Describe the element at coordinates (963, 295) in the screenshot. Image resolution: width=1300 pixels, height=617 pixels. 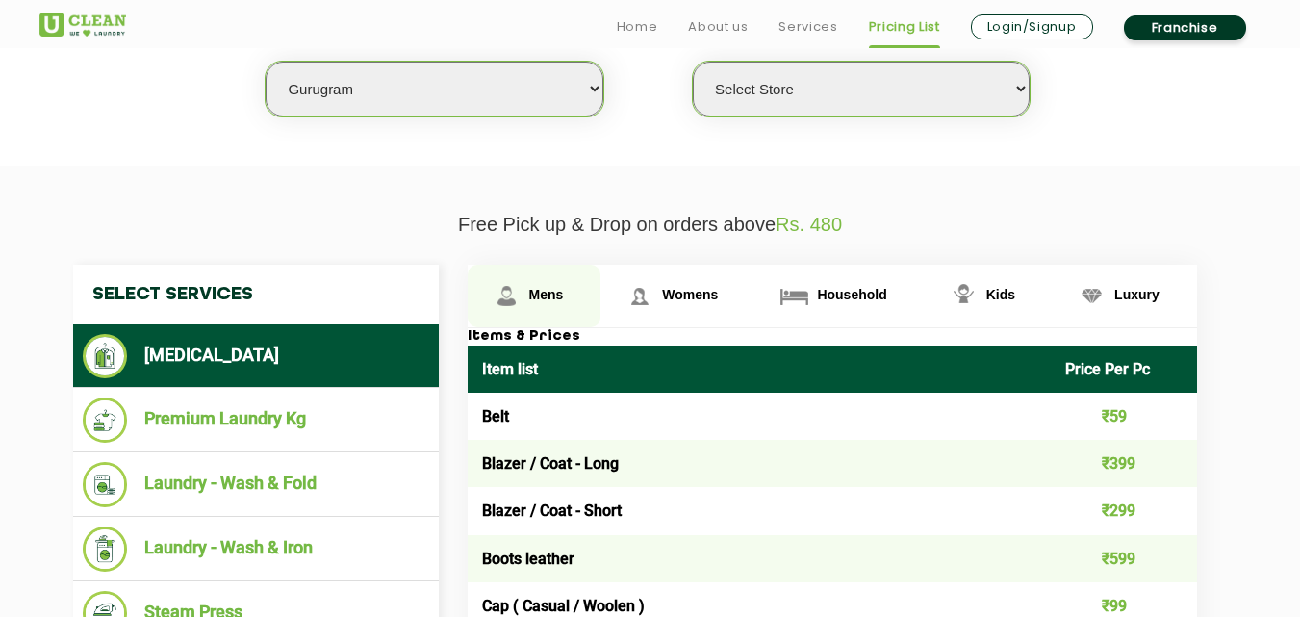
I see `img: Kids` at that location.